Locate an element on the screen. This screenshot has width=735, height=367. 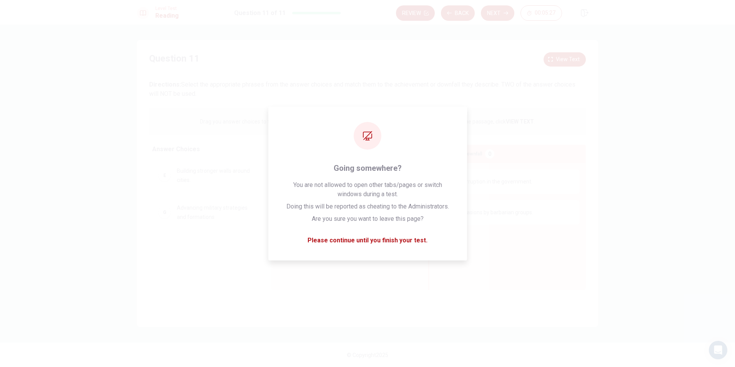
div: E is located at coordinates (165, 175).